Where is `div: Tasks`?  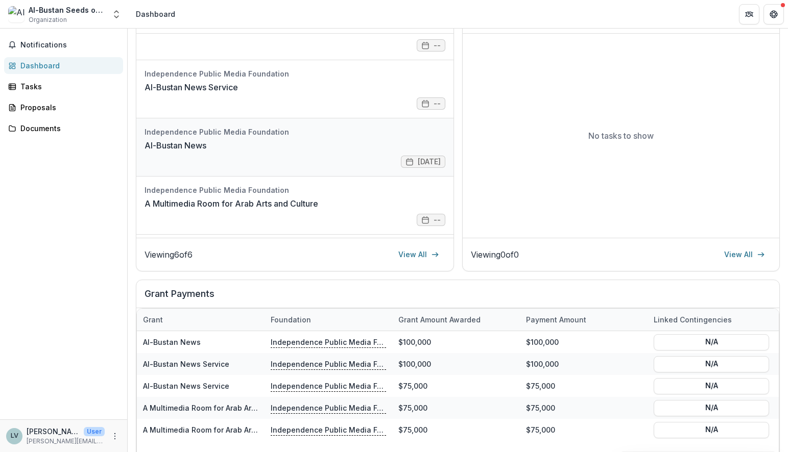
div: Tasks is located at coordinates (67, 86).